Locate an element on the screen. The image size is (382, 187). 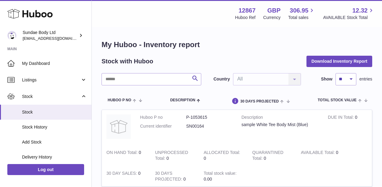
strong: UNPROCESSED Total is located at coordinates (172, 156).